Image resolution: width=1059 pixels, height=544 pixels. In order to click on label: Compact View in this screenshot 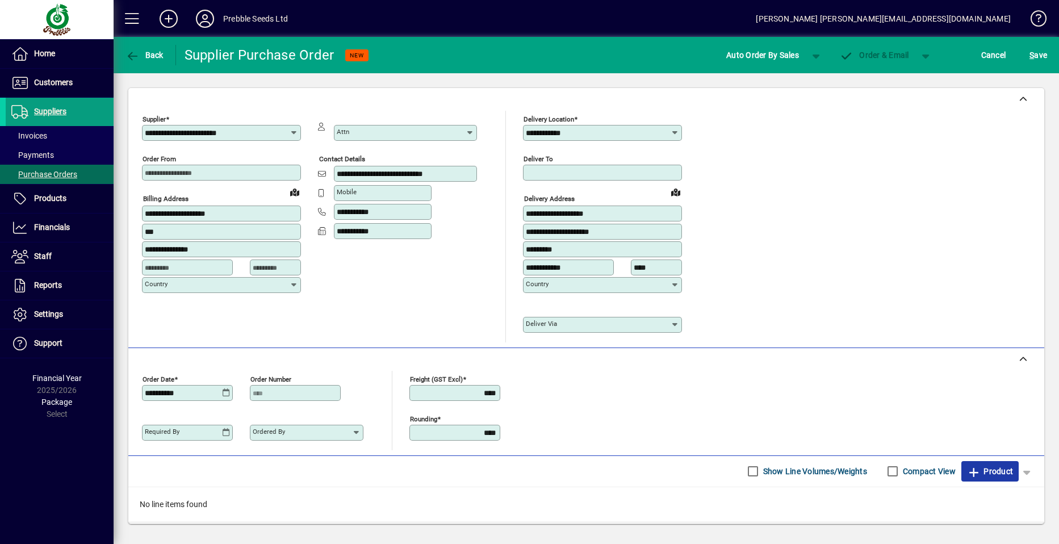, I will do `click(928, 471)`.